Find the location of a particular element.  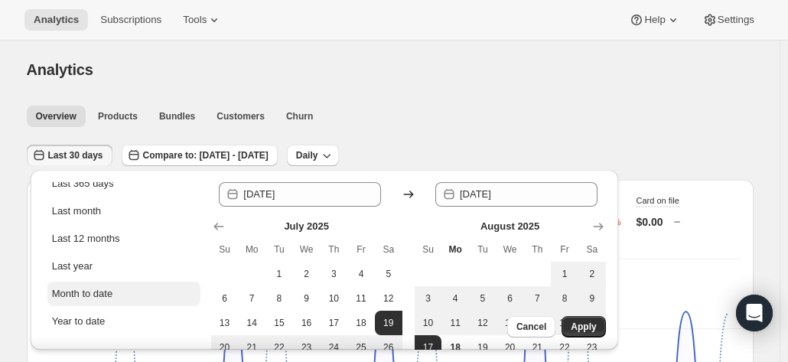

button: Wednesday July 2 2025 is located at coordinates (307, 274).